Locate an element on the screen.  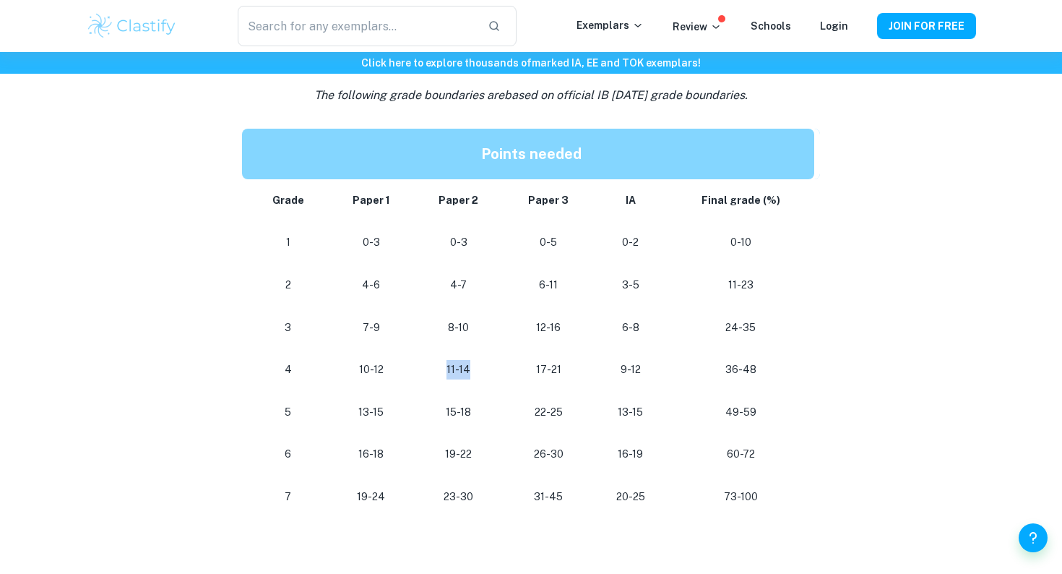
p: 7-9 is located at coordinates (371, 327).